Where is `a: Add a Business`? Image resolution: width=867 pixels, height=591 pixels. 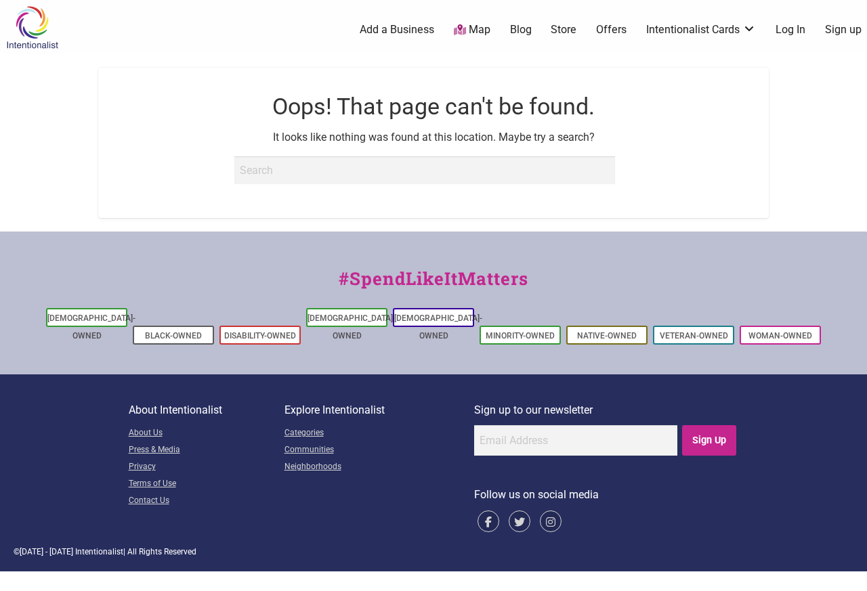
a: Add a Business is located at coordinates (397, 30).